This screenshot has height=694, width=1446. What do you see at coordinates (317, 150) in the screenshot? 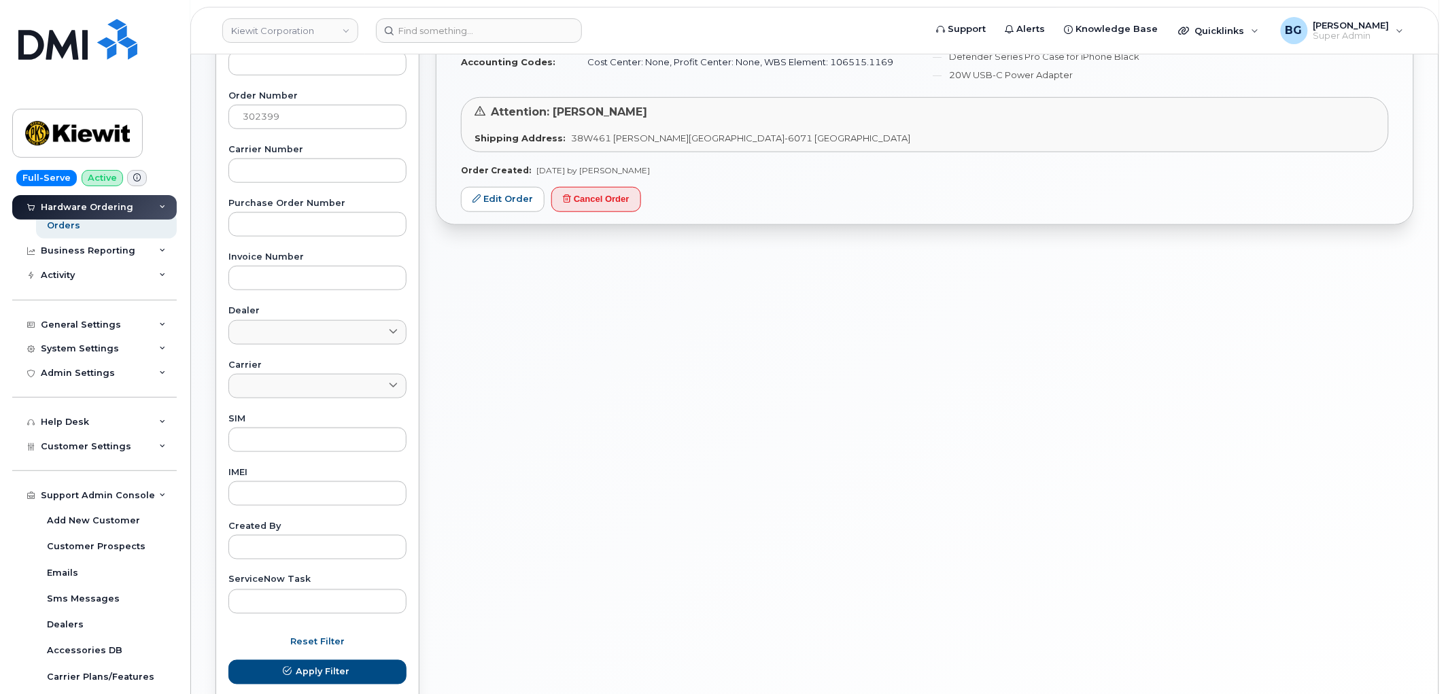
I see `label: Carrier Number` at bounding box center [317, 150].